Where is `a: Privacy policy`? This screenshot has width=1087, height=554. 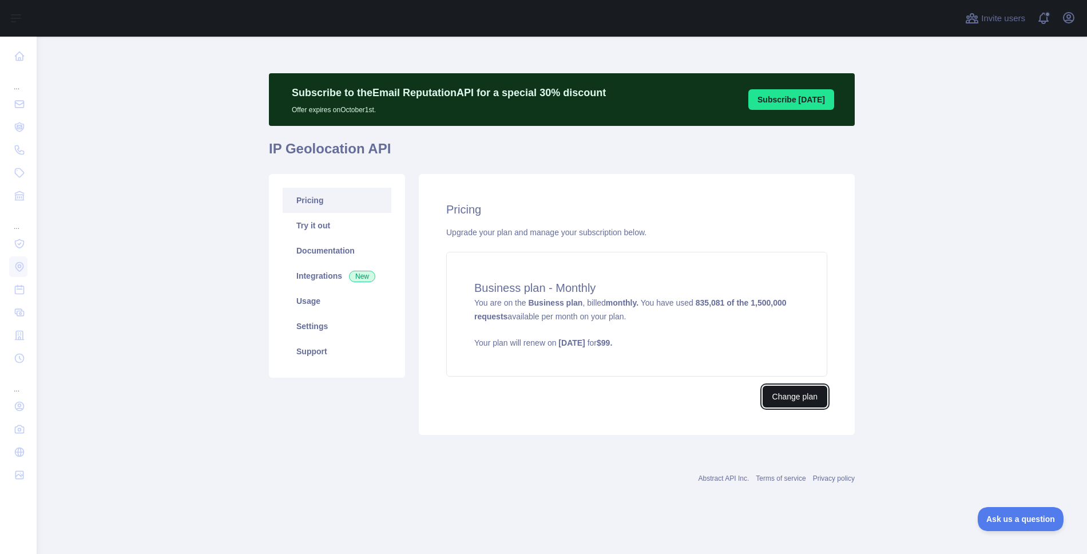
a: Privacy policy is located at coordinates (834, 478).